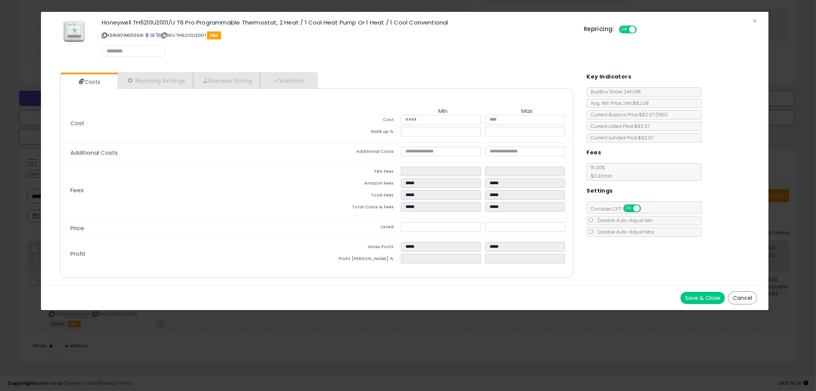 The image size is (816, 391). Describe the element at coordinates (156, 80) in the screenshot. I see `a: Repricing Settings` at that location.